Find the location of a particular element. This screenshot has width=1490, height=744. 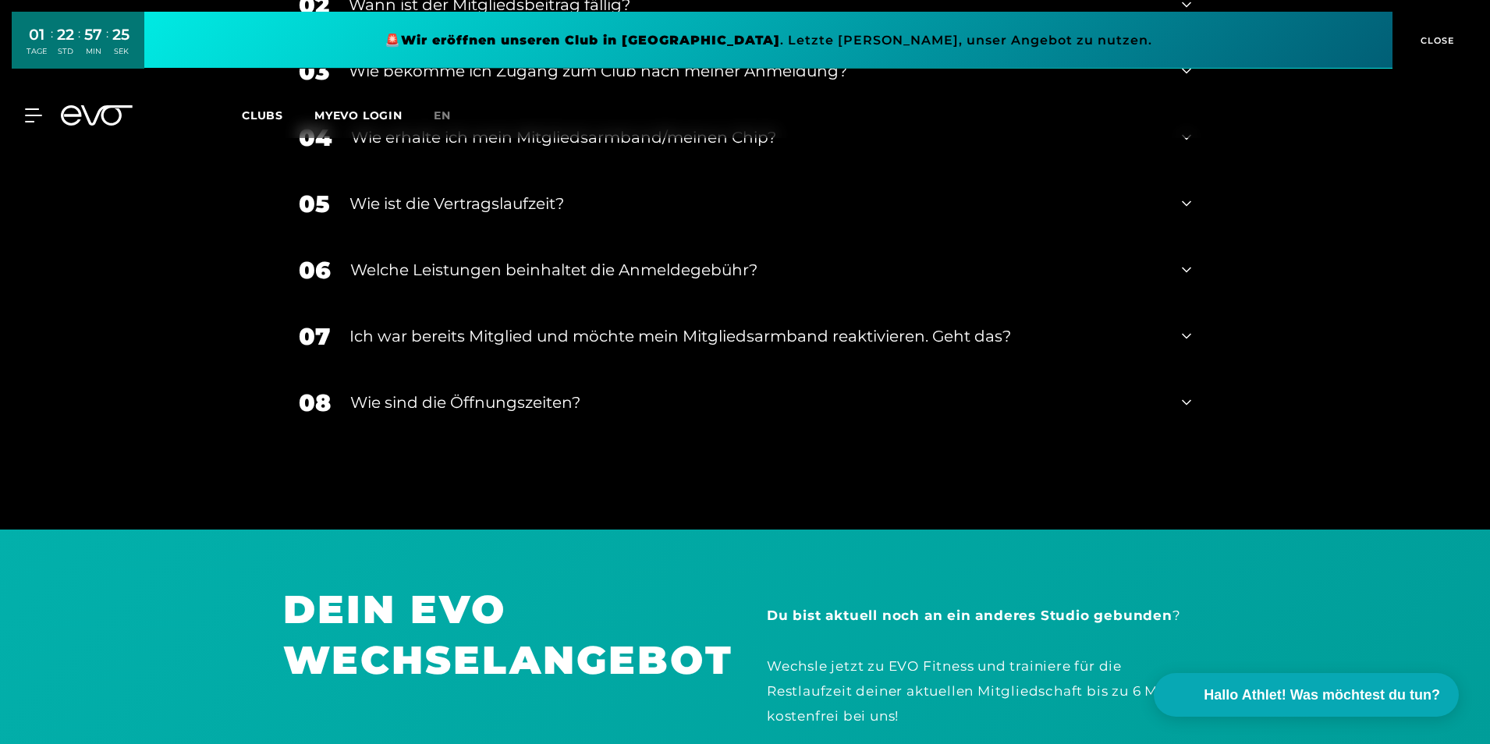

a: Clubs is located at coordinates (278, 115).